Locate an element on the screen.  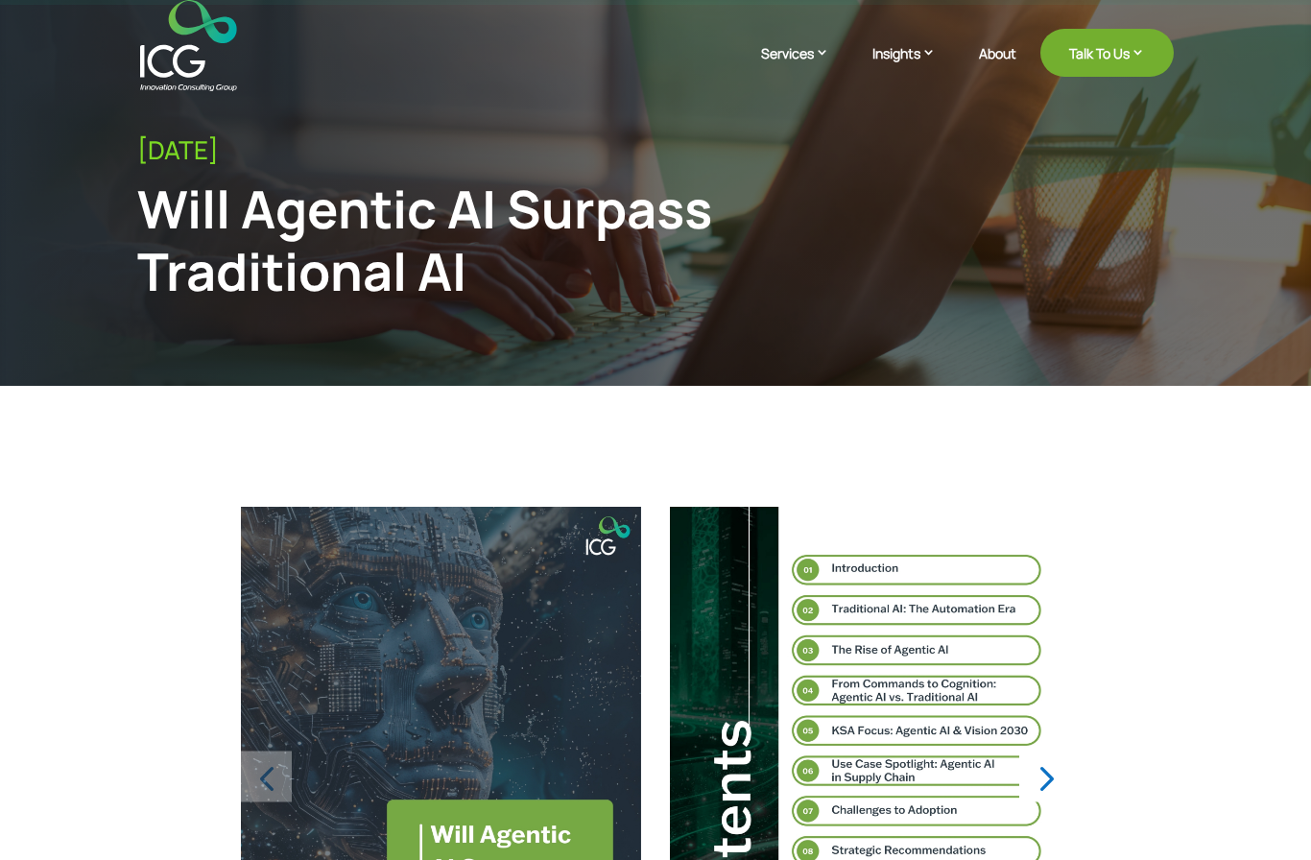
div: Next slide is located at coordinates (1044, 776).